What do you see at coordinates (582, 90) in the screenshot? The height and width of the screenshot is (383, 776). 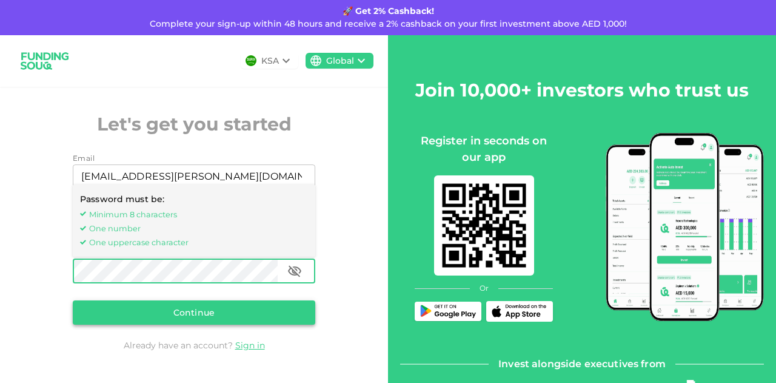 I see `h2: Join 10,000+ investors who trust us` at bounding box center [582, 90].